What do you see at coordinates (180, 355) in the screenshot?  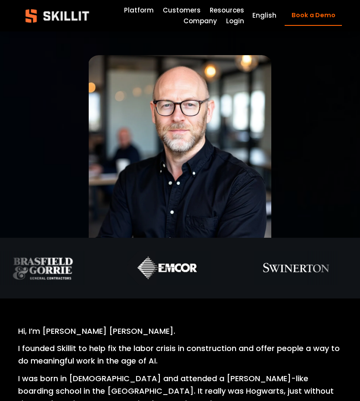 I see `p: I founded Skillit to help fix the labor crisis in construction and offer people a way to do meani...` at bounding box center [180, 355].